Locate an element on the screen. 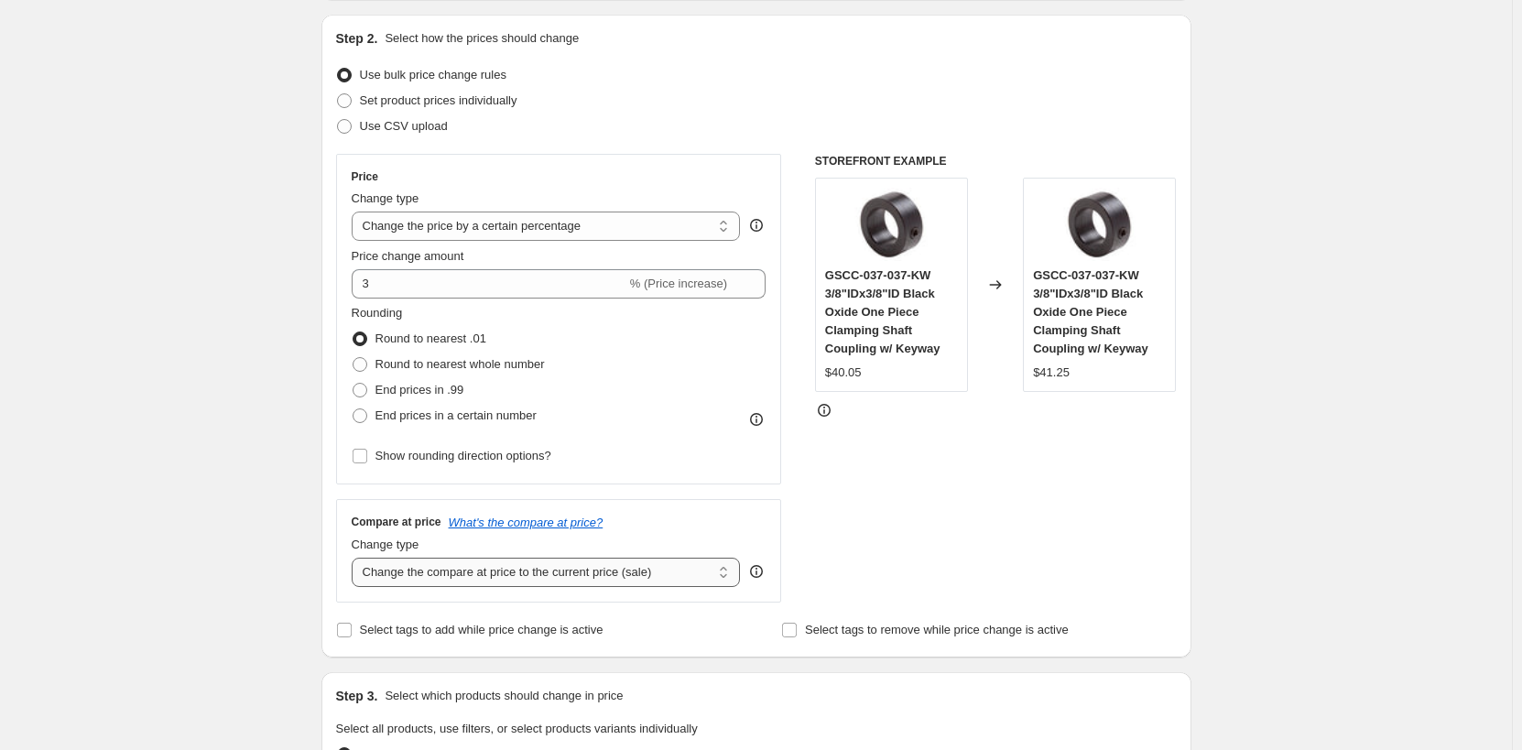  div: $40.05 is located at coordinates (843, 373).